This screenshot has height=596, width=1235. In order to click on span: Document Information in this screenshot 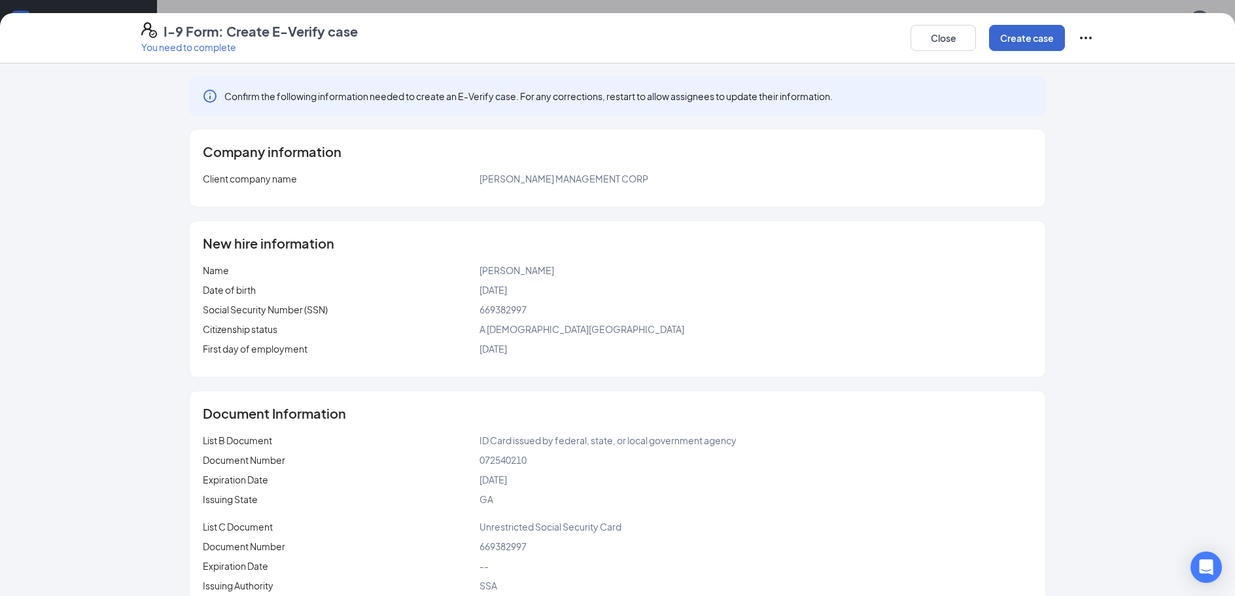, I will do `click(274, 413)`.